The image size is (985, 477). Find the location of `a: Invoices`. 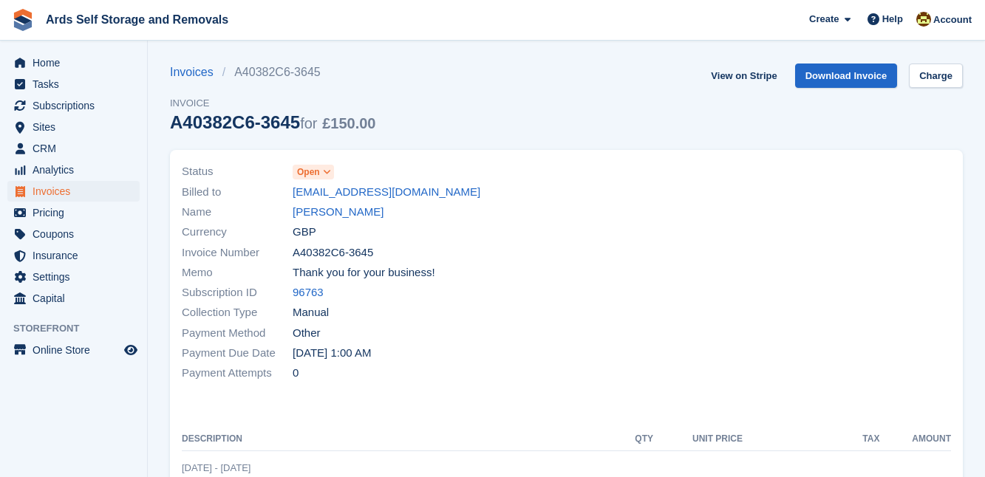

a: Invoices is located at coordinates (196, 72).